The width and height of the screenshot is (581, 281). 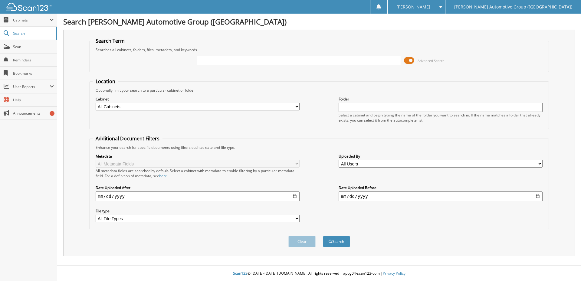 I want to click on span: Advanced Search, so click(x=431, y=60).